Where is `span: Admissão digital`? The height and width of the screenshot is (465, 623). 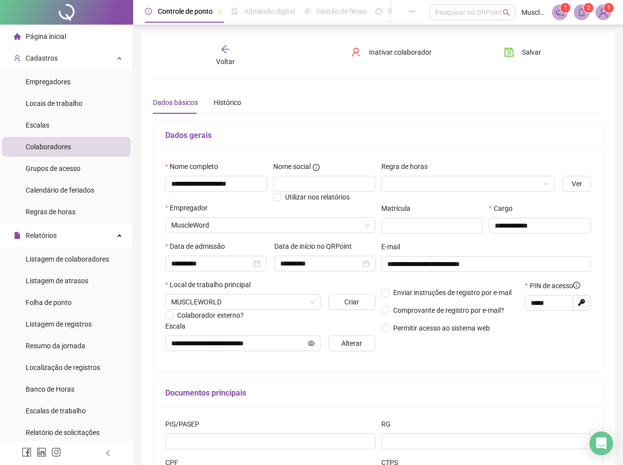
span: Admissão digital is located at coordinates (269, 11).